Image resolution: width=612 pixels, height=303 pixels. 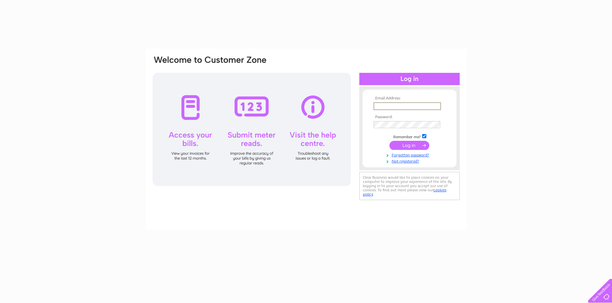 I want to click on td: Remember me?, so click(x=410, y=136).